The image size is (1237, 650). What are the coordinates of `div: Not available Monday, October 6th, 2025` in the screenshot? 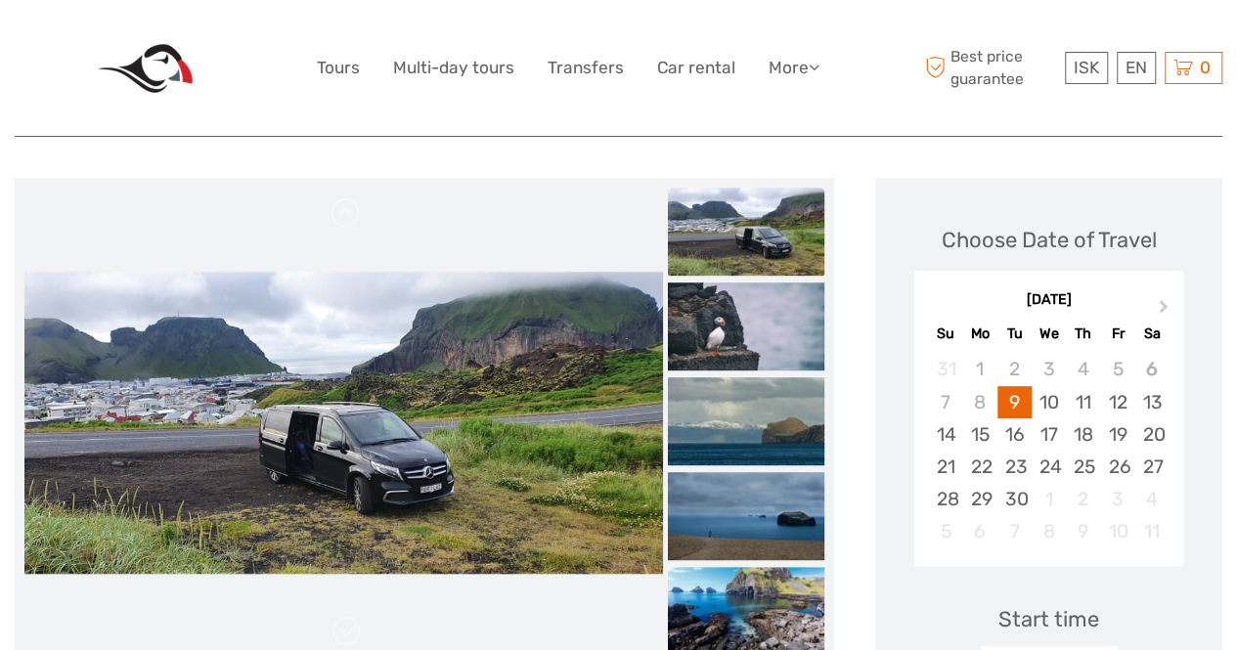 It's located at (980, 531).